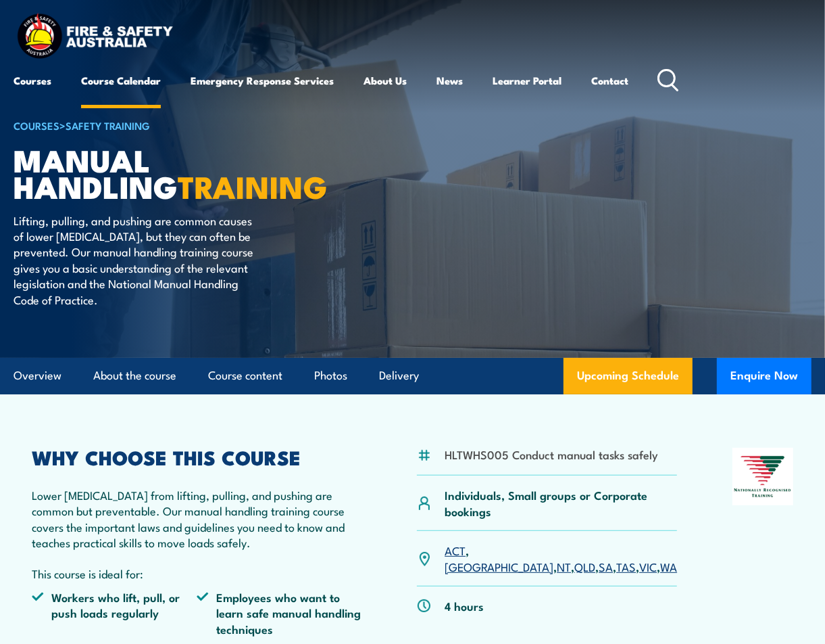 This screenshot has width=825, height=644. I want to click on a: Course content, so click(245, 375).